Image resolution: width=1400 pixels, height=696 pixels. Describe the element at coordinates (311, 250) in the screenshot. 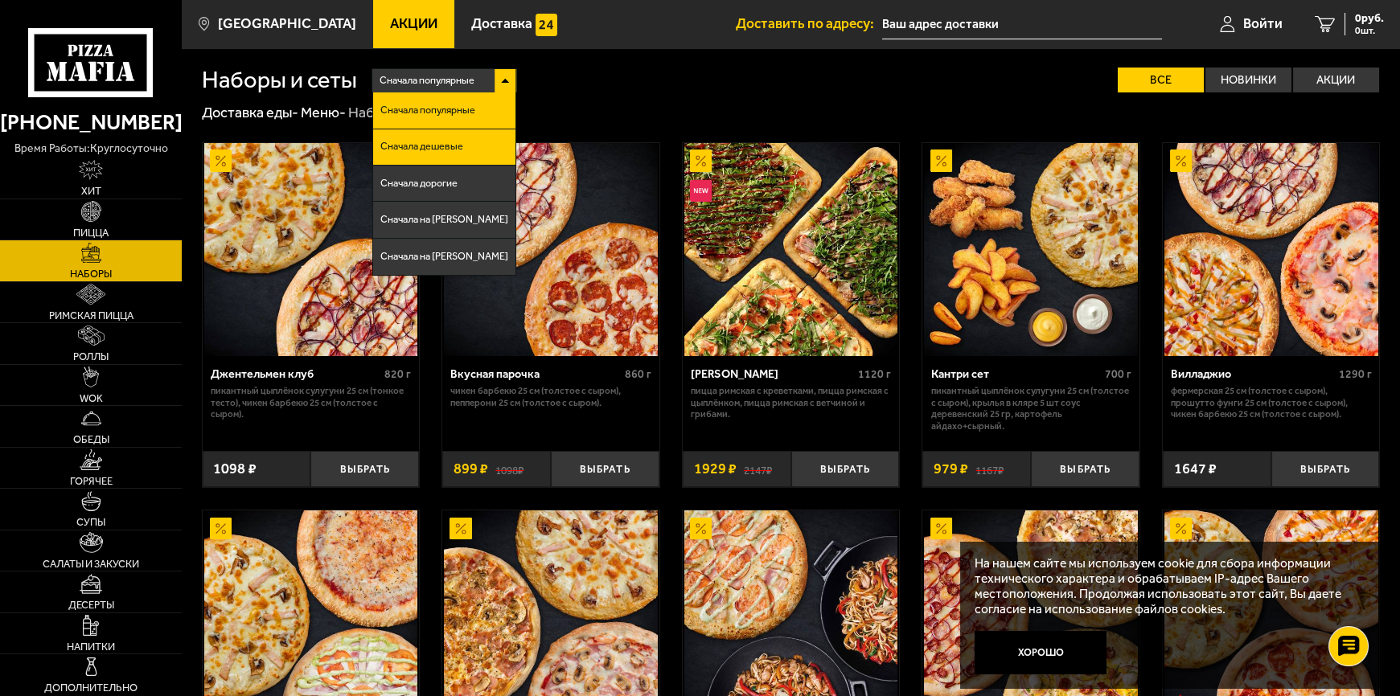

I see `img: Джентельмен клуб` at that location.